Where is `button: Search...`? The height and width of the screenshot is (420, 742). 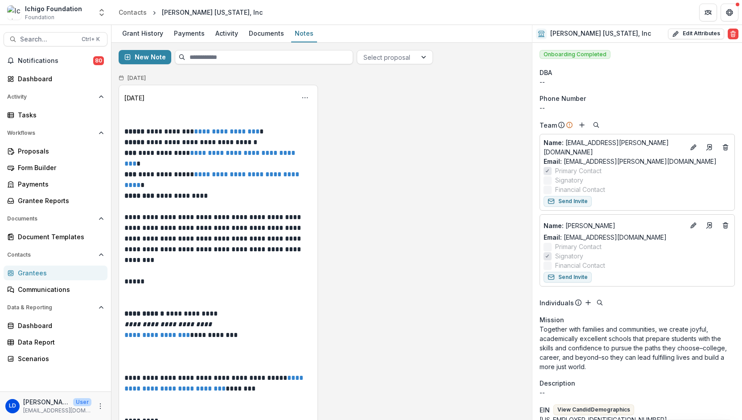 button: Search... is located at coordinates (55, 39).